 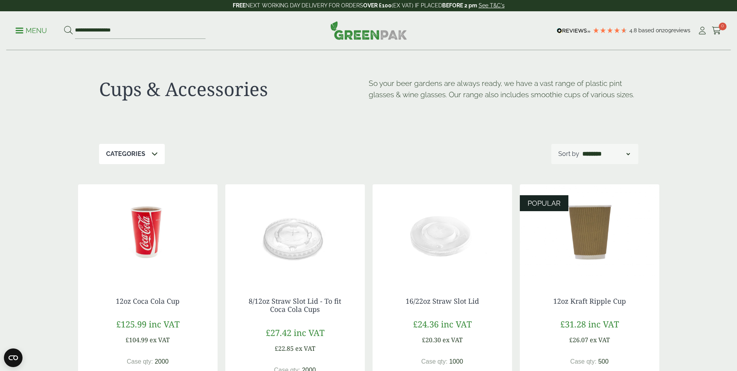 What do you see at coordinates (369, 30) in the screenshot?
I see `img: GreenPak Supplies` at bounding box center [369, 30].